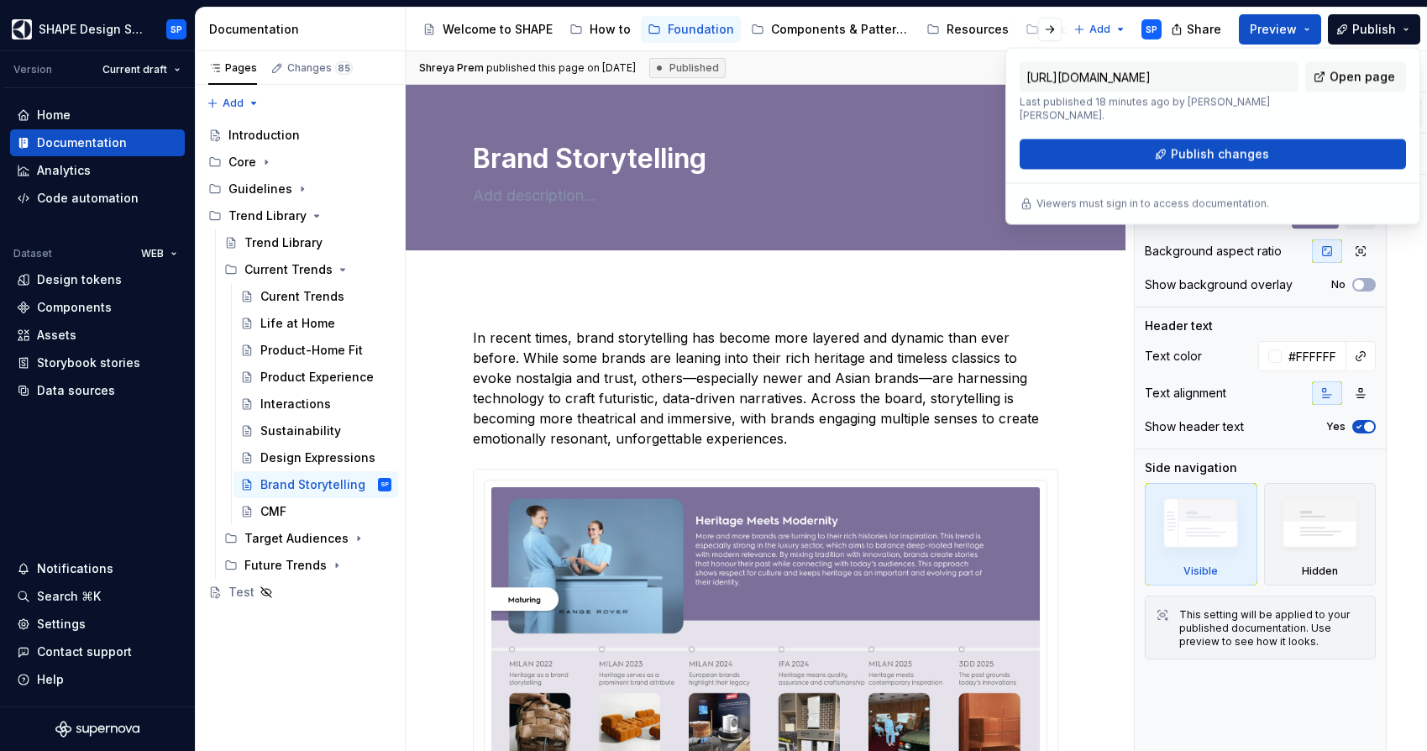  I want to click on span: Publish, so click(1374, 29).